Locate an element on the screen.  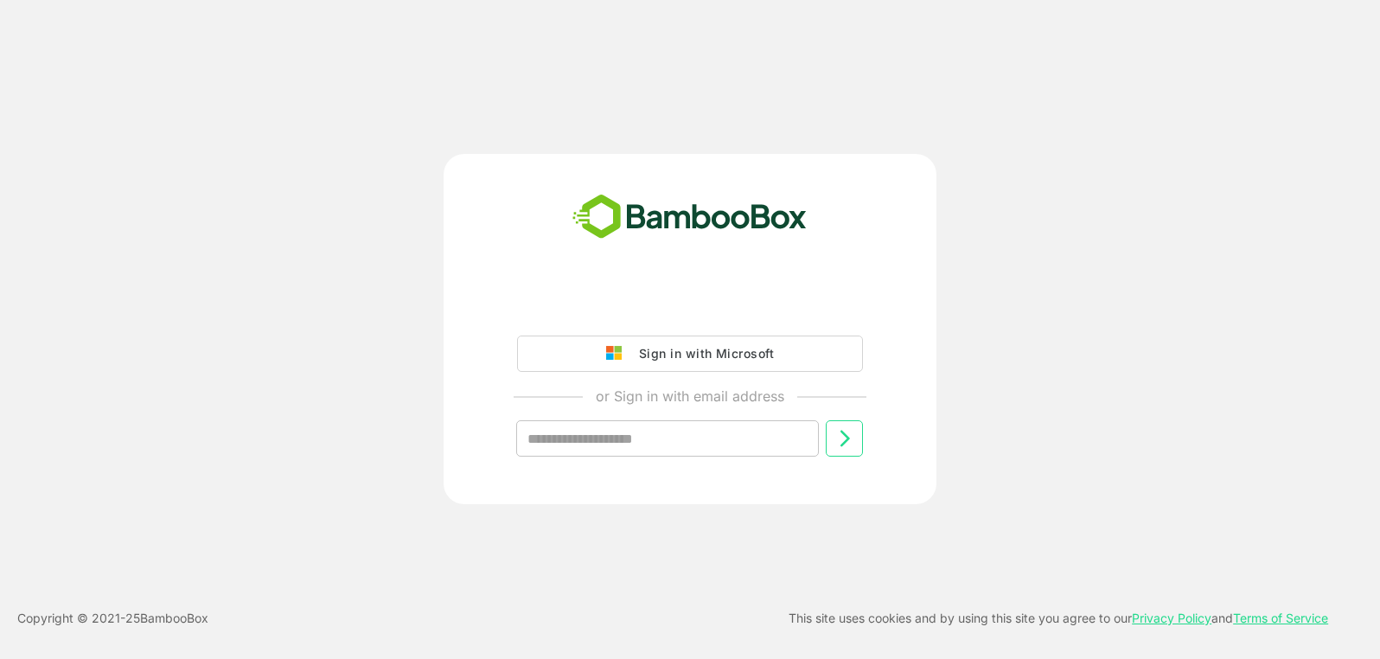
a: Privacy Policy is located at coordinates (1171, 617).